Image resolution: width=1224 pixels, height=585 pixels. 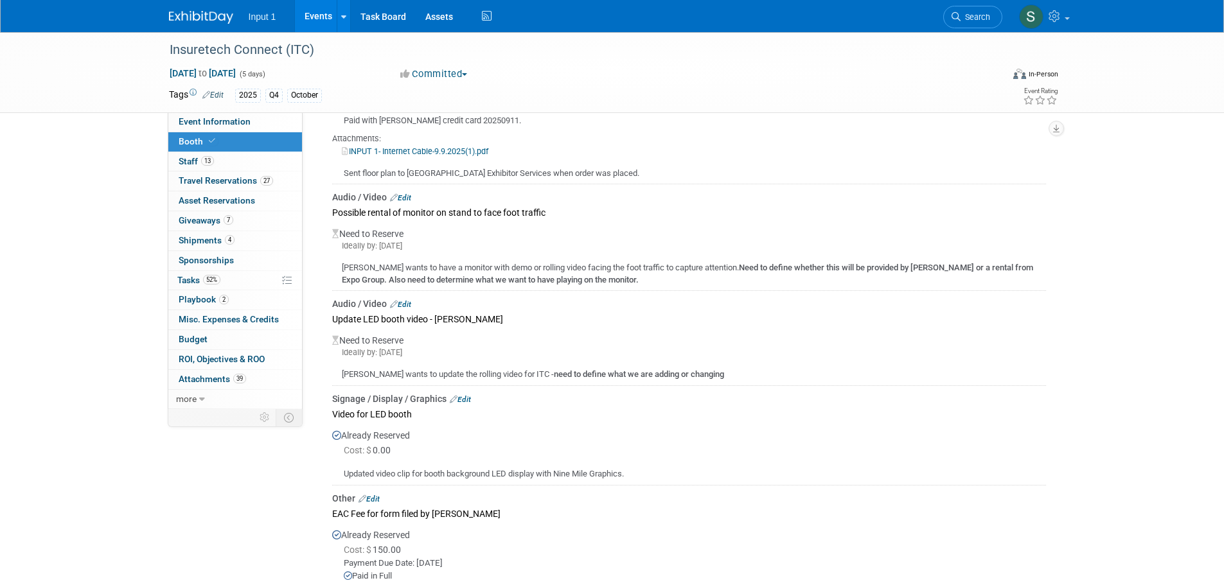 What do you see at coordinates (186, 399) in the screenshot?
I see `span: more` at bounding box center [186, 399].